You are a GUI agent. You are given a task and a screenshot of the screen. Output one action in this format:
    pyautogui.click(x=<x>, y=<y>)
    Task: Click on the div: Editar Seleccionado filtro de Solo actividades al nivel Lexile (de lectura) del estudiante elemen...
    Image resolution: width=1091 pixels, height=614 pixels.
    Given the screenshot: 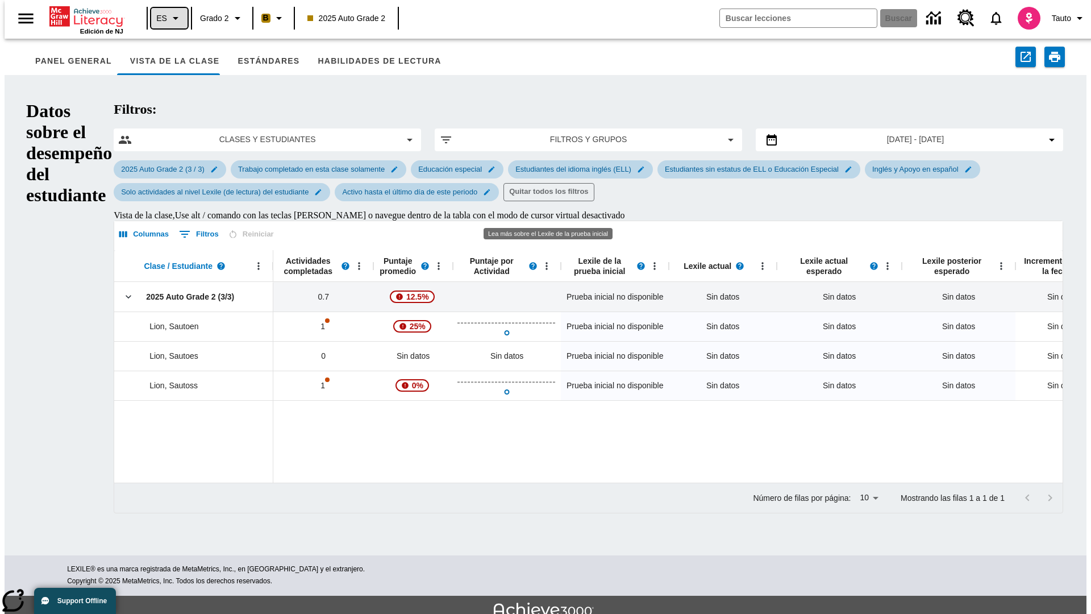 What is the action you would take?
    pyautogui.click(x=222, y=192)
    